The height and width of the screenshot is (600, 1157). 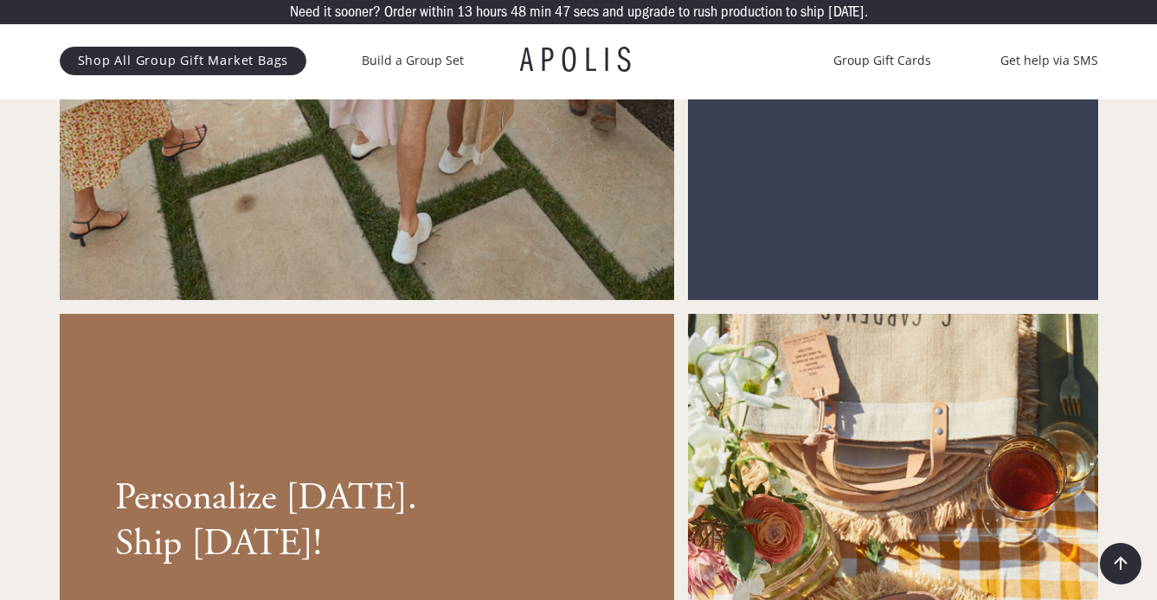 I want to click on a: Shop All Group Gift Market Bags, so click(x=183, y=61).